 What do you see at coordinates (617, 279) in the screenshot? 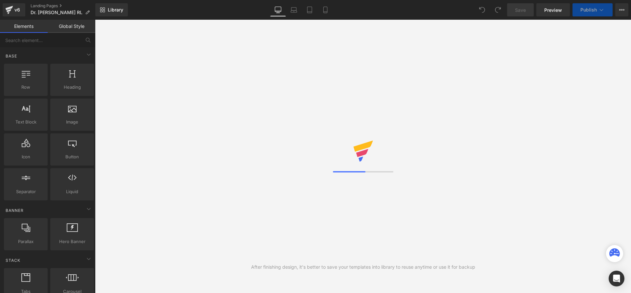
I see `div: Open Intercom Messenger` at bounding box center [617, 279].